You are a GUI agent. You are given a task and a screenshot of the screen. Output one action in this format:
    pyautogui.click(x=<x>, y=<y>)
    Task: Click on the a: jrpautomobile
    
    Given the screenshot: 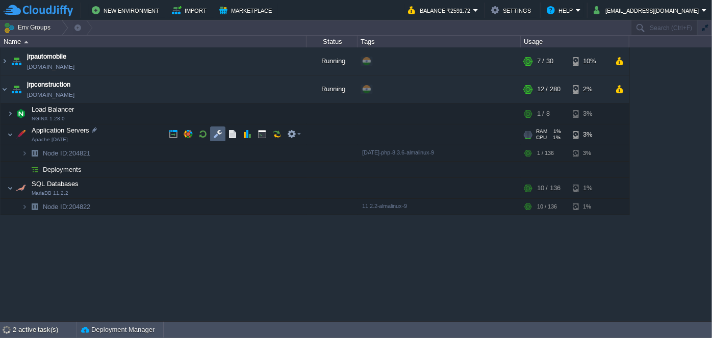 What is the action you would take?
    pyautogui.click(x=46, y=57)
    